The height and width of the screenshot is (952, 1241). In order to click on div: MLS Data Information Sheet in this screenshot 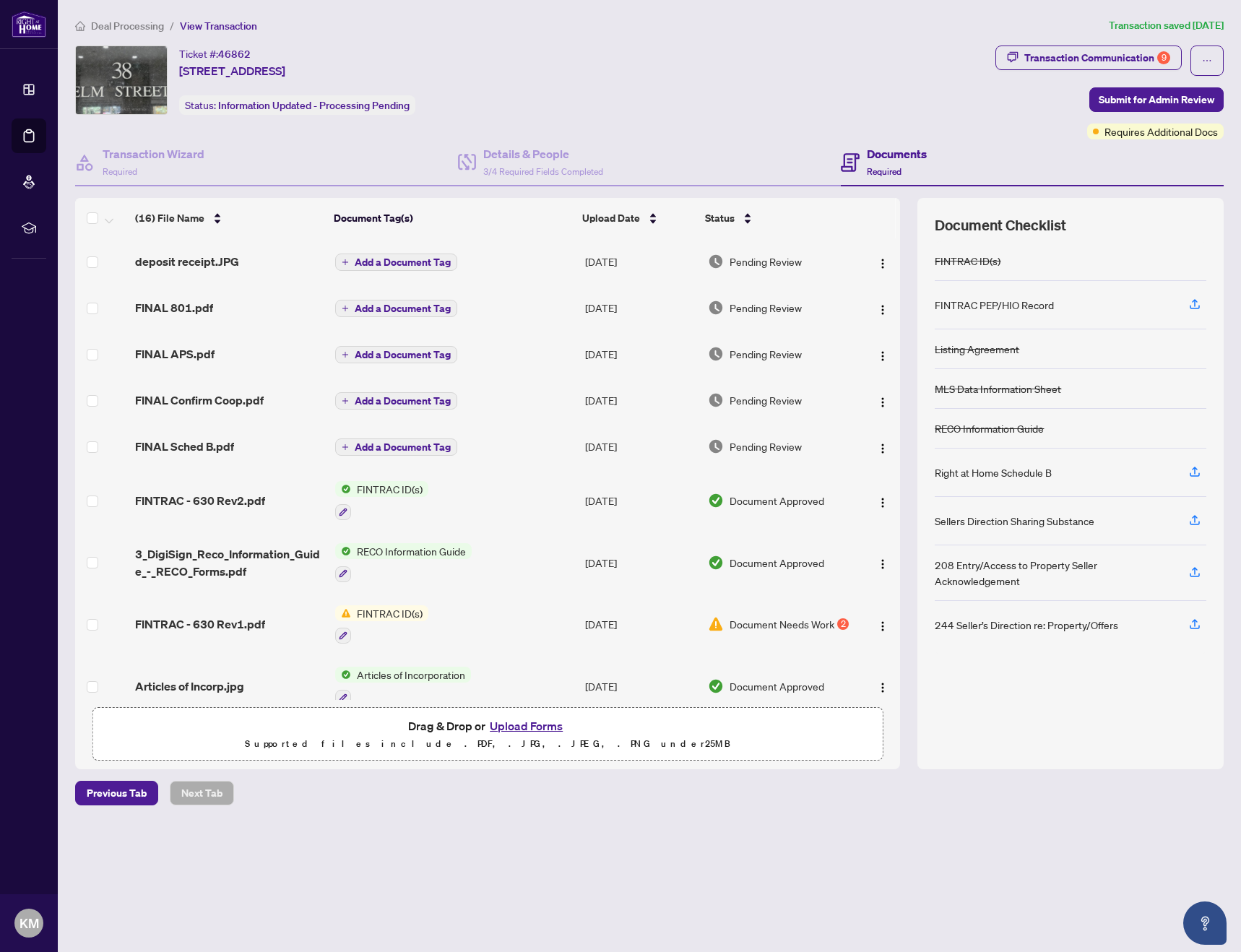, I will do `click(998, 389)`.